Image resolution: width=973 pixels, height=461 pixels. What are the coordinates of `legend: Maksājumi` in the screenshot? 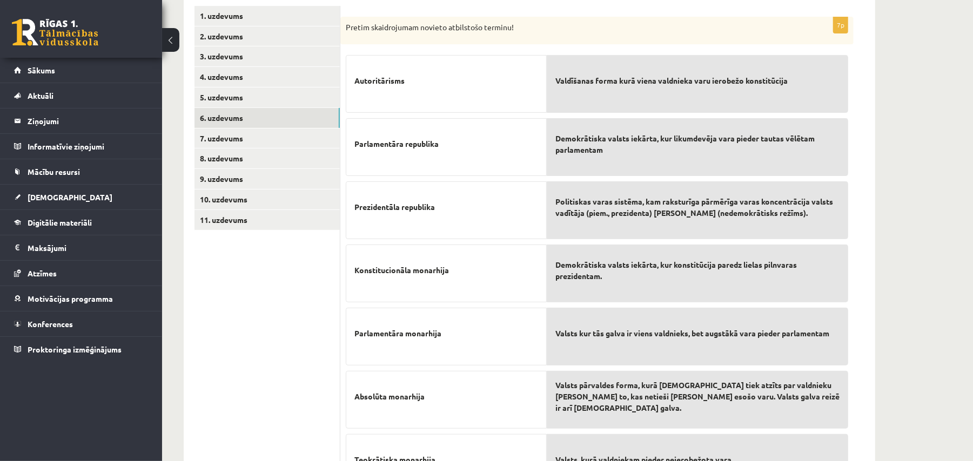 It's located at (88, 248).